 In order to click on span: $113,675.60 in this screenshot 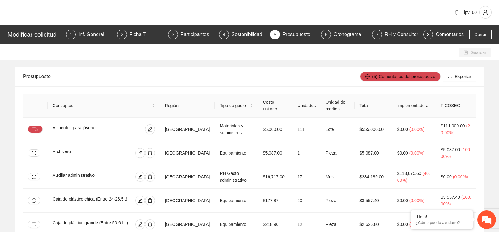, I will do `click(409, 174)`.